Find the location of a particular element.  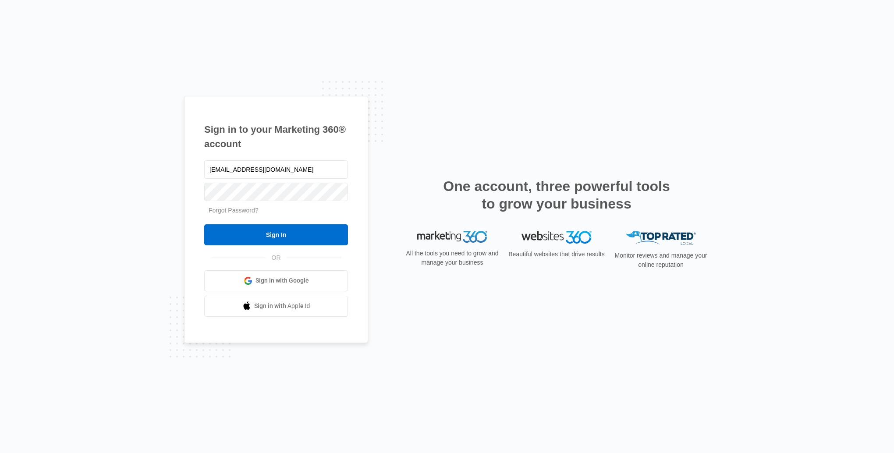

a: Sign in with Google is located at coordinates (276, 281).